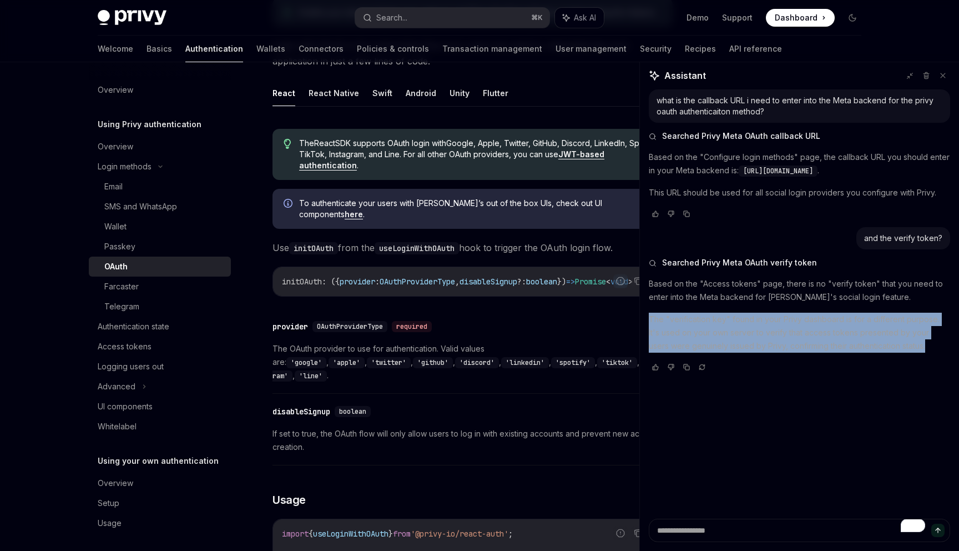 This screenshot has height=551, width=959. Describe the element at coordinates (115, 227) in the screenshot. I see `div: Wallet` at that location.